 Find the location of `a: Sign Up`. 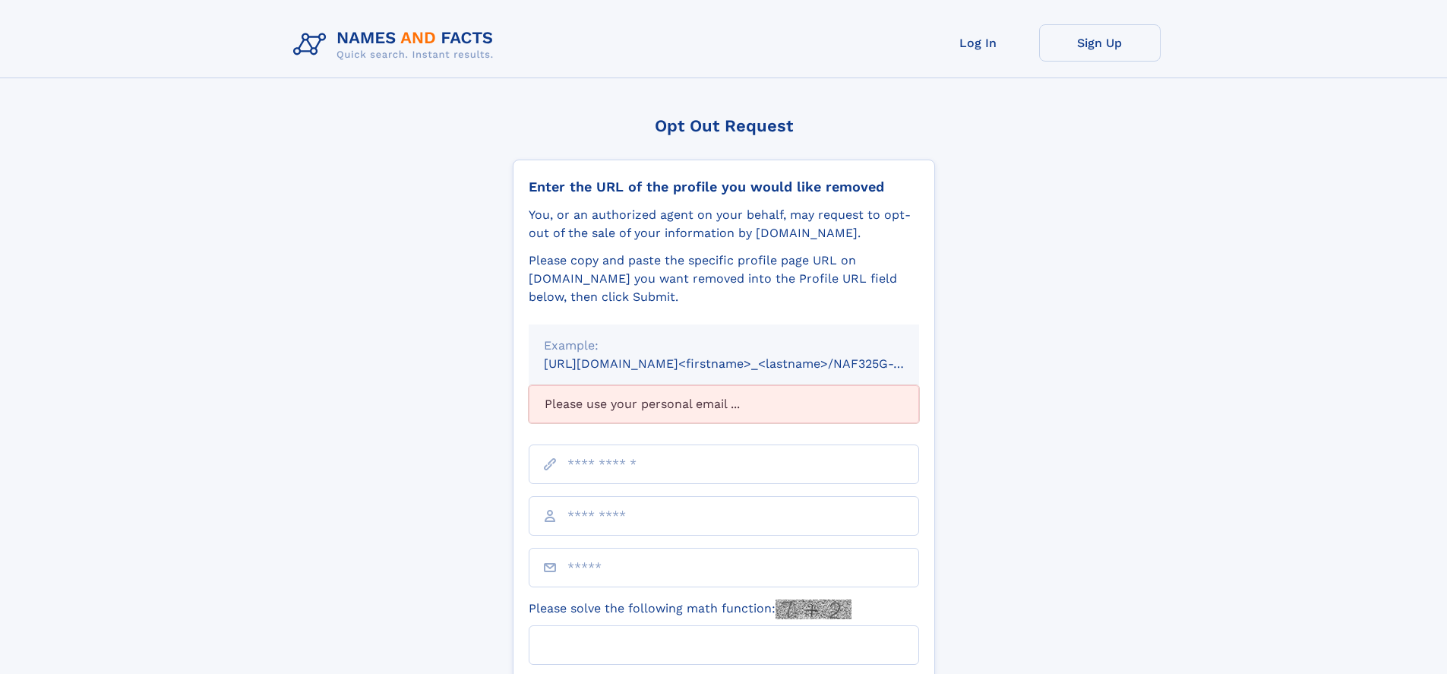

a: Sign Up is located at coordinates (1100, 43).